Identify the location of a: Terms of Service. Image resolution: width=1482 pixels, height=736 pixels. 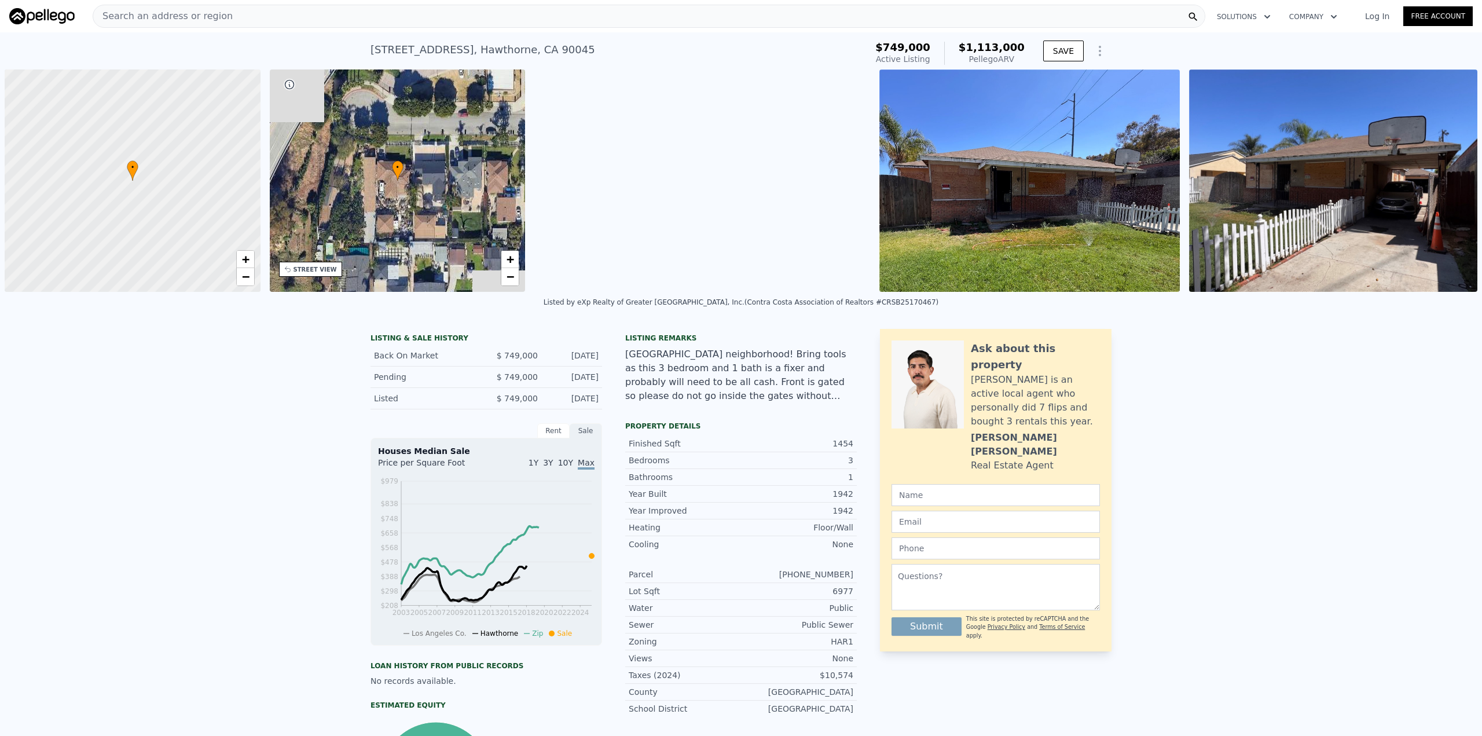
(1062, 626).